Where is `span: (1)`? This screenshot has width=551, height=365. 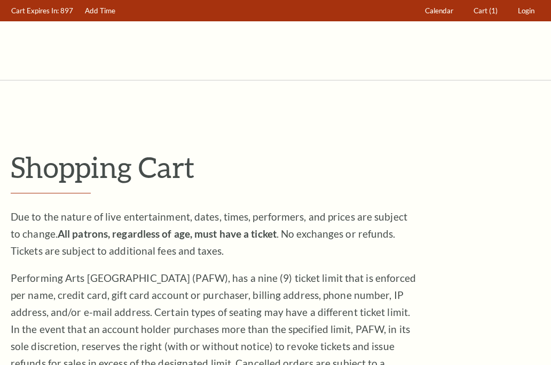 span: (1) is located at coordinates (493, 11).